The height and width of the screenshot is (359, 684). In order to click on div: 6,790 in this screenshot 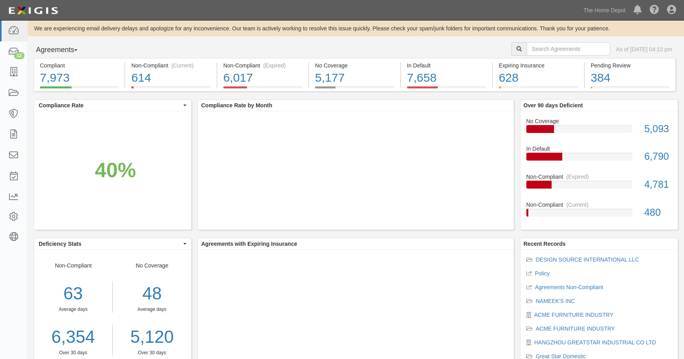, I will do `click(658, 157)`.